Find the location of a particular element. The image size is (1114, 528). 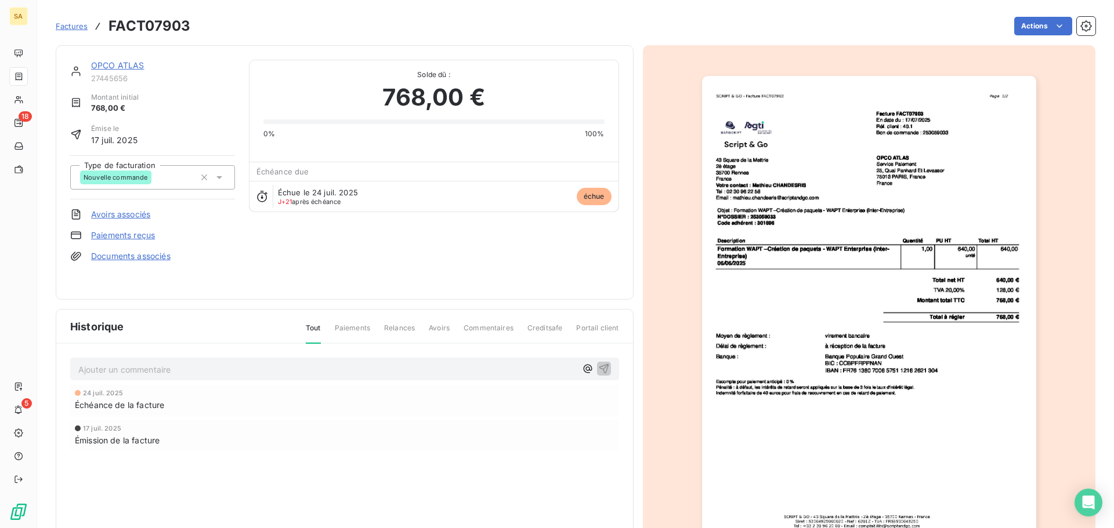

button: Actions is located at coordinates (1043, 26).